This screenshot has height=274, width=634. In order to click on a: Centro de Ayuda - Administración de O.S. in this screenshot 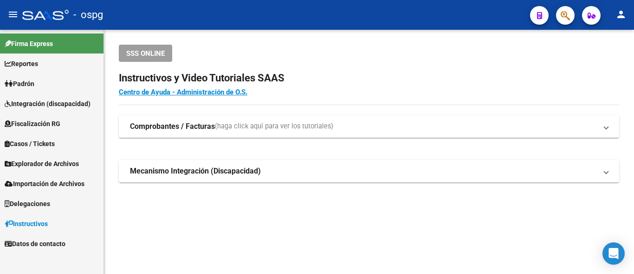, I will do `click(183, 92)`.